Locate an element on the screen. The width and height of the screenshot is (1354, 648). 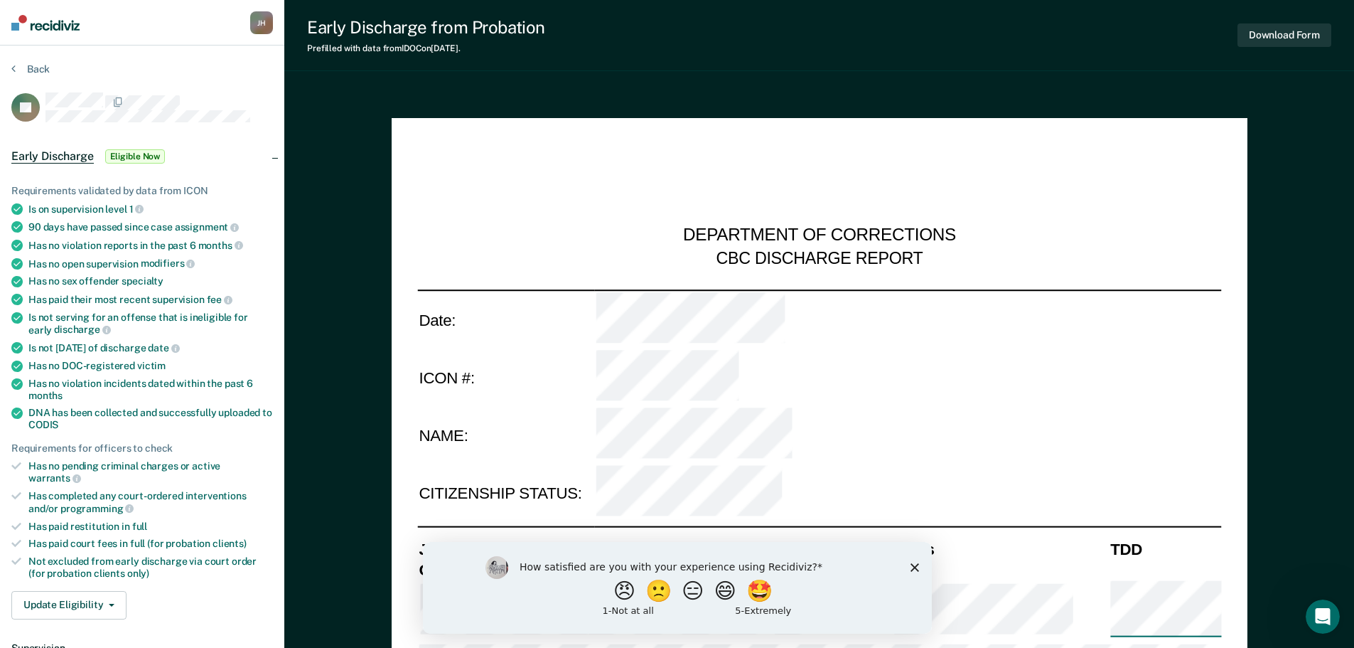
span: victim is located at coordinates (151, 365).